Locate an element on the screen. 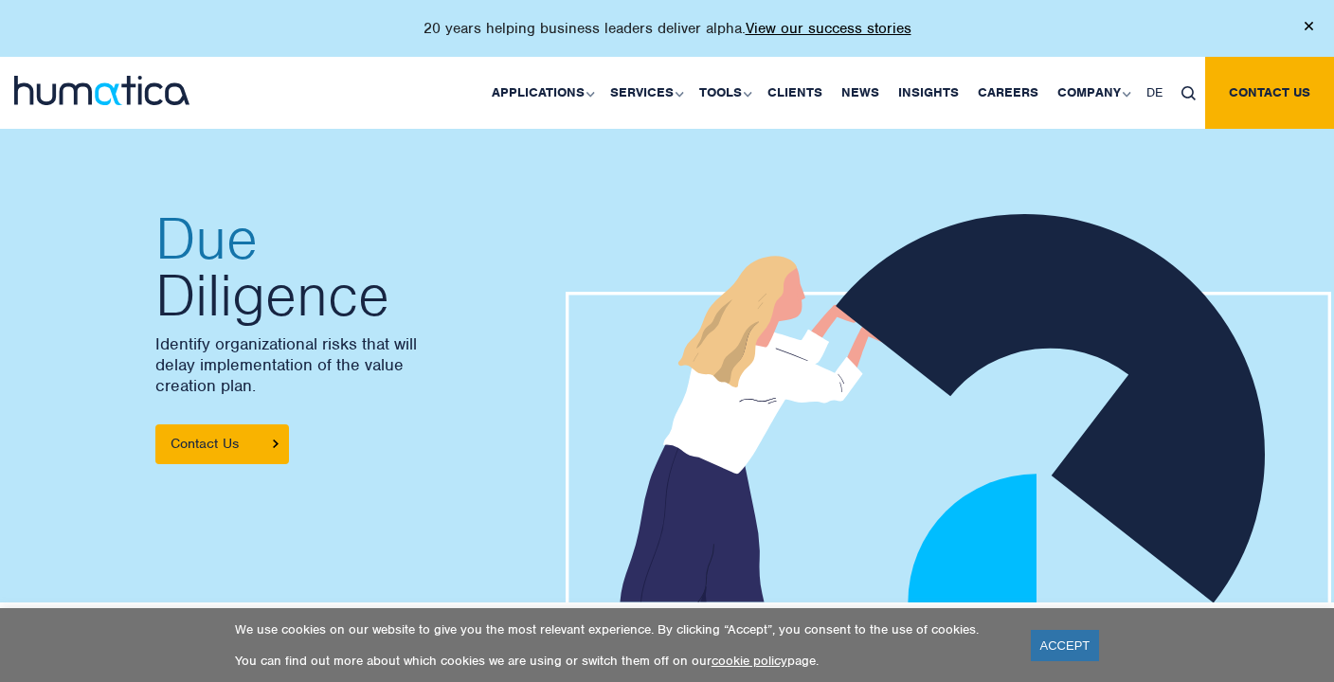 Image resolution: width=1334 pixels, height=682 pixels. a: cookie policy is located at coordinates (750, 661).